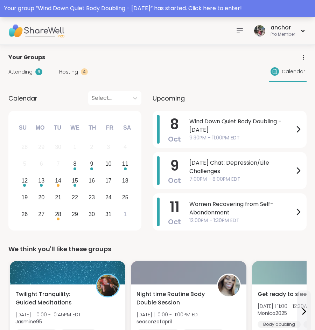 The image size is (315, 330). Describe the element at coordinates (57, 128) in the screenshot. I see `div: Tu` at that location.